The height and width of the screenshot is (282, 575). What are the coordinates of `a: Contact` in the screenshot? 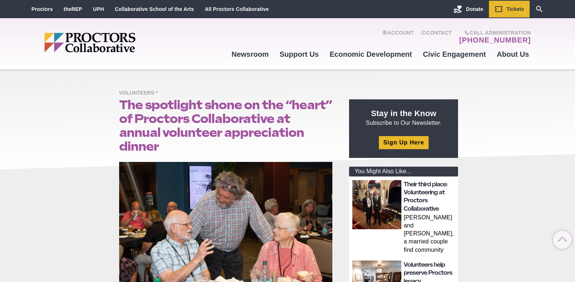 It's located at (437, 37).